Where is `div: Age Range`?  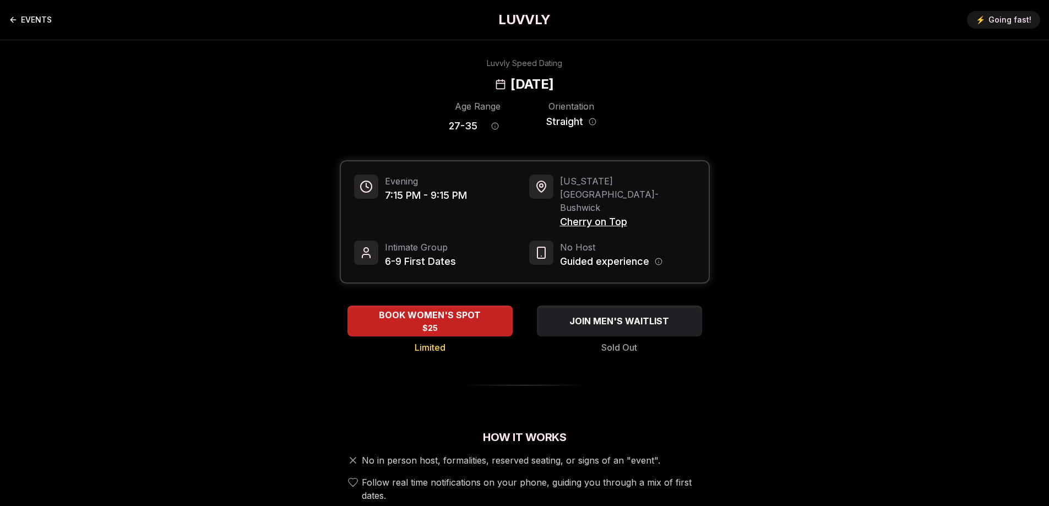
div: Age Range is located at coordinates (478, 106).